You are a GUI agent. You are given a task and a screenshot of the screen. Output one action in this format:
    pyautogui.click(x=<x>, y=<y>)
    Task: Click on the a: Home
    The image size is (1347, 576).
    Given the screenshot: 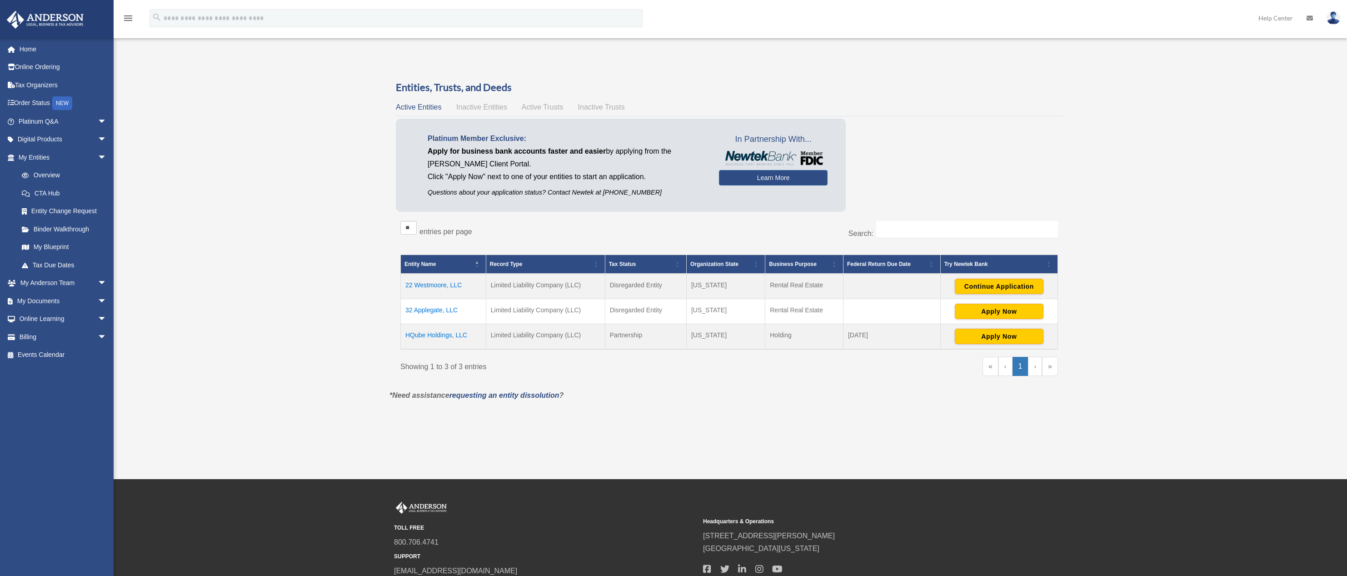 What is the action you would take?
    pyautogui.click(x=63, y=49)
    